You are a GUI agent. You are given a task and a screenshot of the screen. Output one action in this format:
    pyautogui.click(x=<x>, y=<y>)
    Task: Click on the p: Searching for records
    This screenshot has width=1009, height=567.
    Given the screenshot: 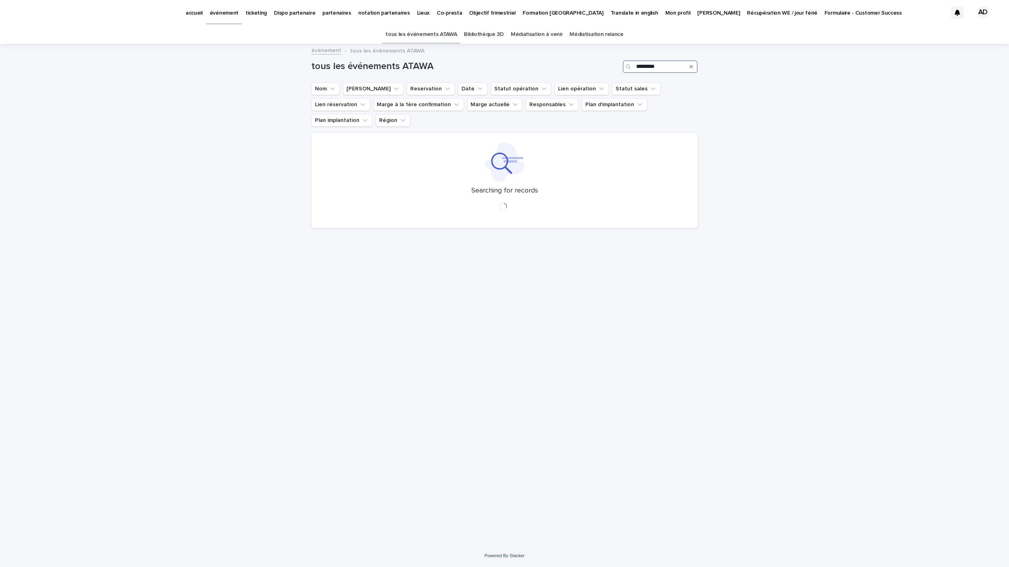 What is the action you would take?
    pyautogui.click(x=505, y=191)
    